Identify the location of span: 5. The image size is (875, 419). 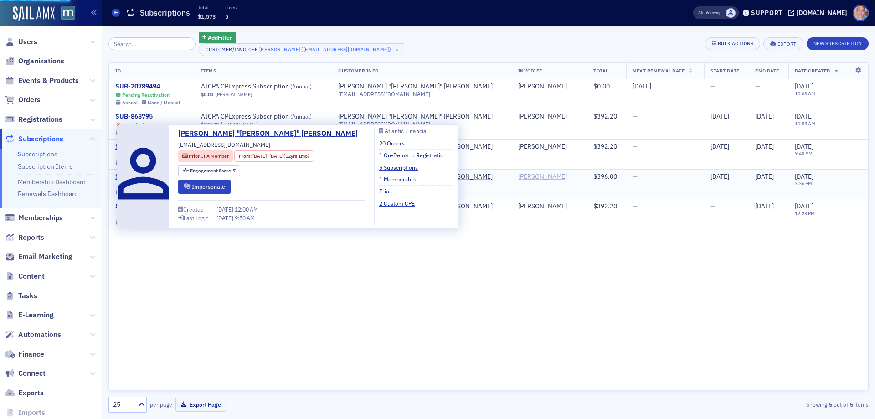
(227, 16).